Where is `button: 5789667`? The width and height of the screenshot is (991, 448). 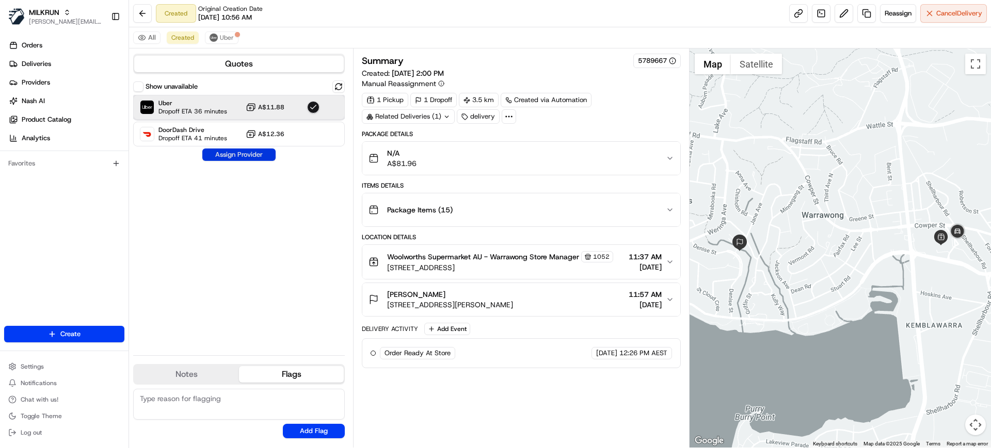 button: 5789667 is located at coordinates (657, 61).